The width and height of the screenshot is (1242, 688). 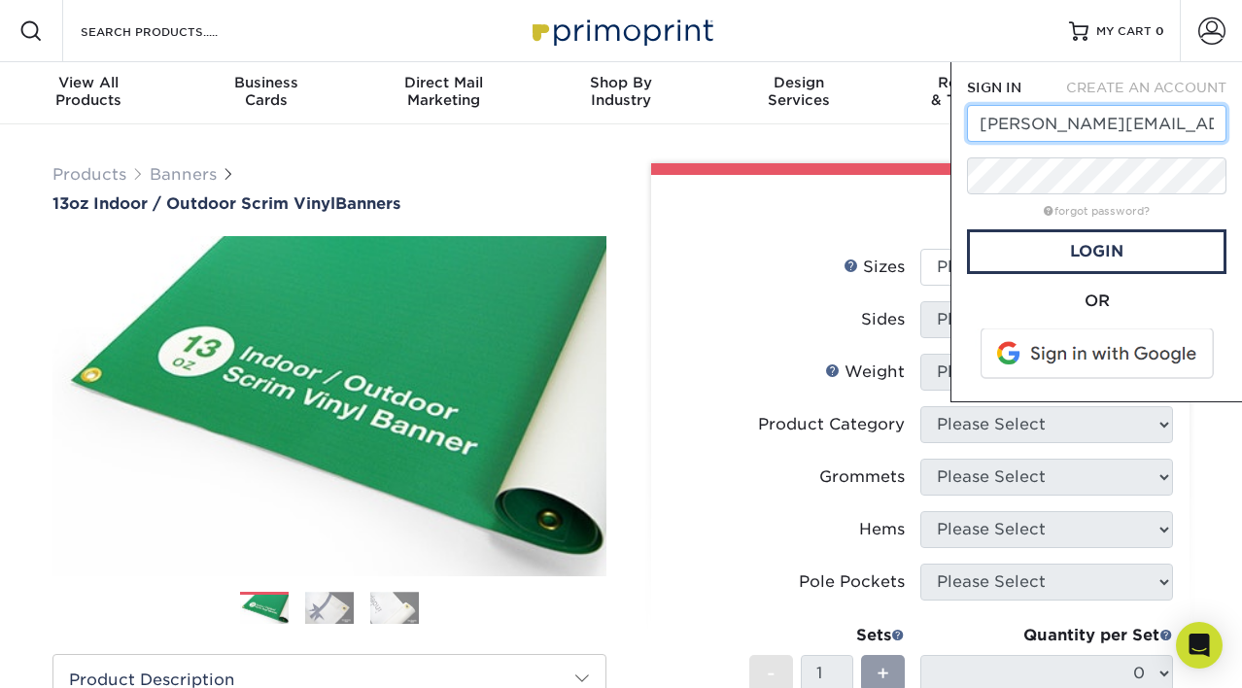 I want to click on img: Primoprint, so click(x=621, y=30).